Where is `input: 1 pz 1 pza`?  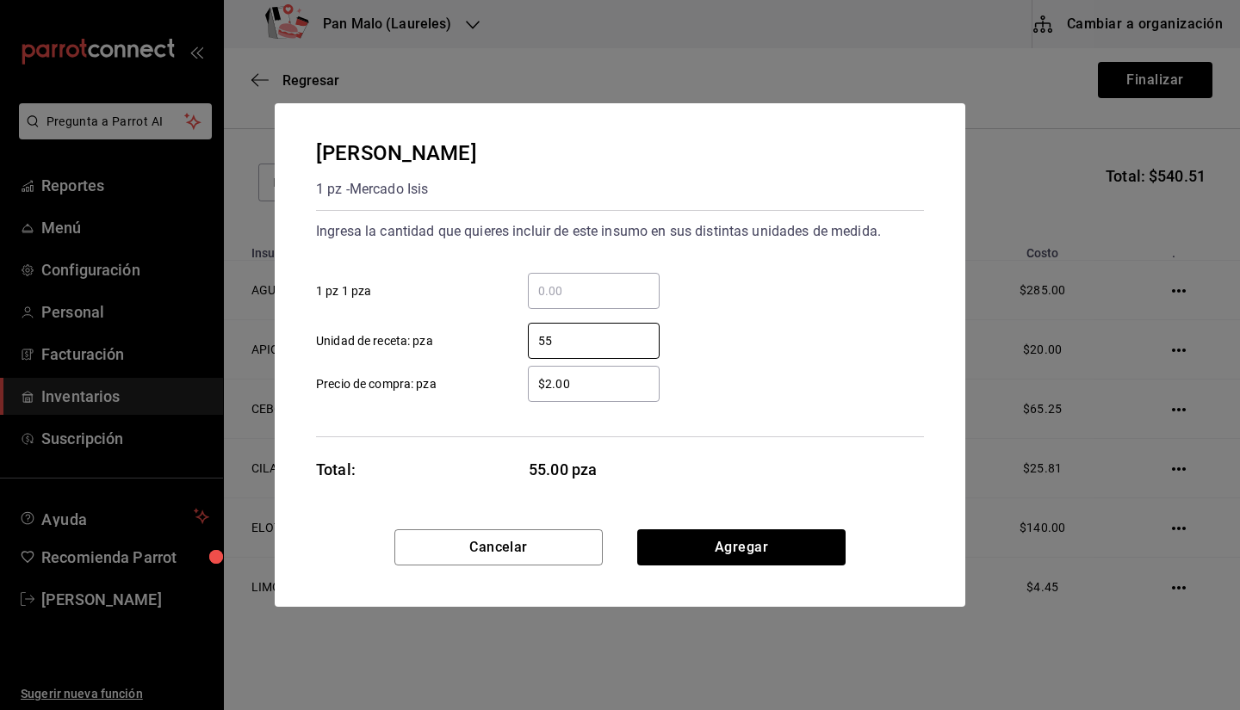 input: 1 pz 1 pza is located at coordinates (593, 291).